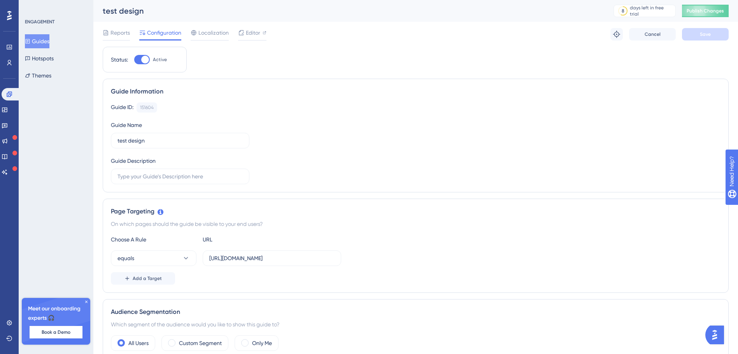  What do you see at coordinates (416, 91) in the screenshot?
I see `div: Guide Information` at bounding box center [416, 91].